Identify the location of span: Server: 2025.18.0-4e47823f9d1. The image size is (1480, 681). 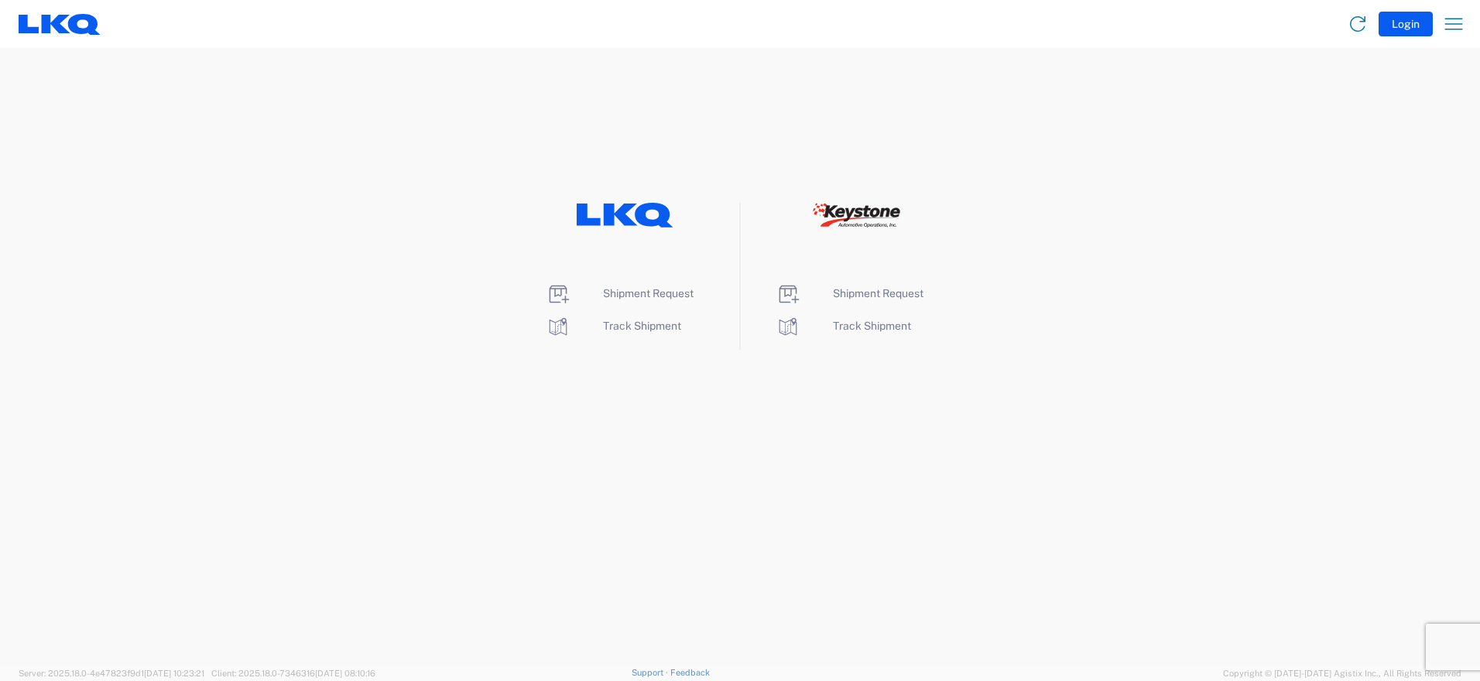
(111, 674).